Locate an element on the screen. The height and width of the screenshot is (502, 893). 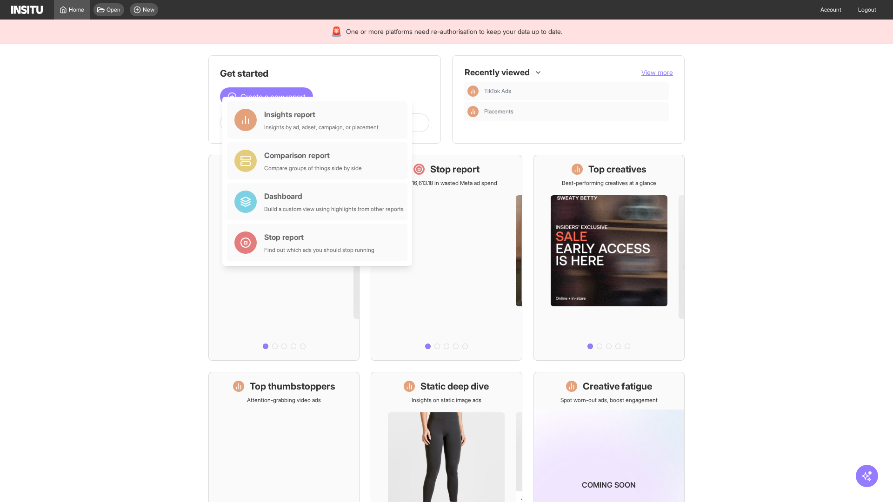
div: Compare groups of things side by side is located at coordinates (313, 168).